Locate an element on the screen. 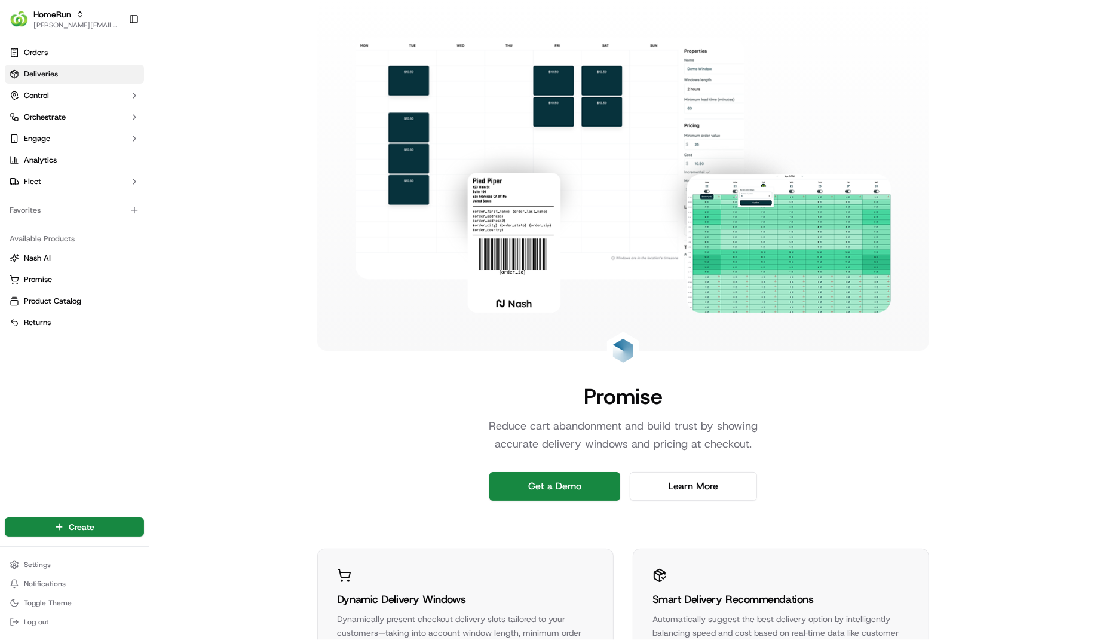  button: Control is located at coordinates (74, 96).